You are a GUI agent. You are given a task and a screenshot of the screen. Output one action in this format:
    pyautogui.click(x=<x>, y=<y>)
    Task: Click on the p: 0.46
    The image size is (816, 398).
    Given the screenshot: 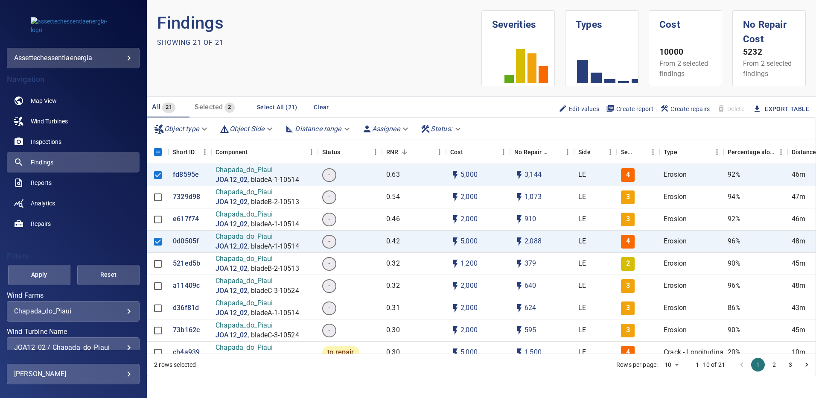 What is the action you would take?
    pyautogui.click(x=393, y=219)
    